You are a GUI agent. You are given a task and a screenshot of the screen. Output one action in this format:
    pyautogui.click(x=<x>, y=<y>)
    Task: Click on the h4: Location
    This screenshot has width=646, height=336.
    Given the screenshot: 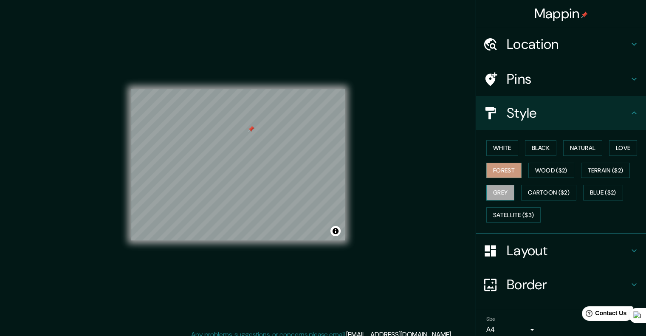 What is the action you would take?
    pyautogui.click(x=568, y=44)
    